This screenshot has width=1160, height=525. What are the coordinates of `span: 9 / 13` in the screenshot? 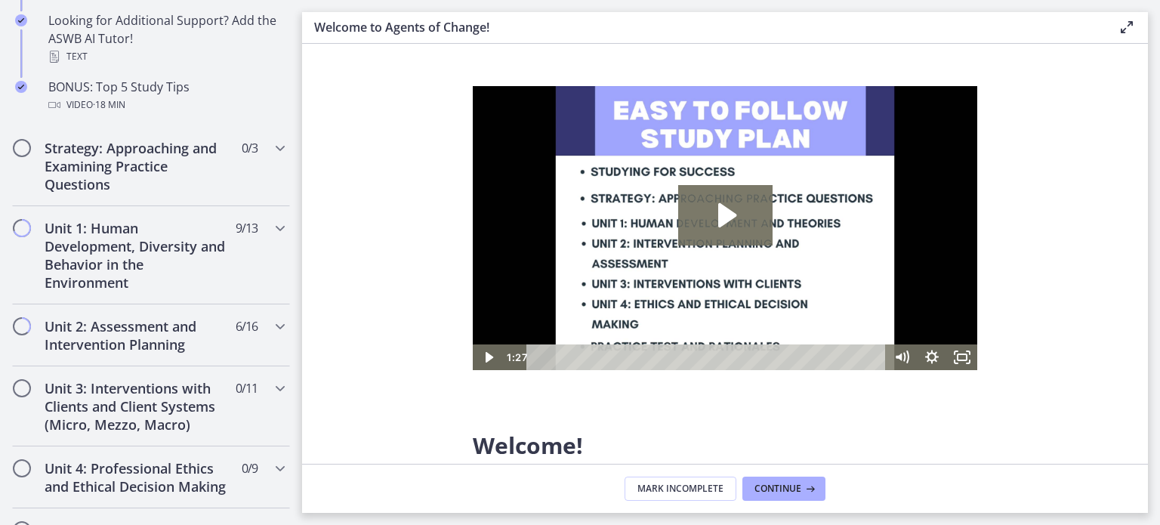 It's located at (246, 228).